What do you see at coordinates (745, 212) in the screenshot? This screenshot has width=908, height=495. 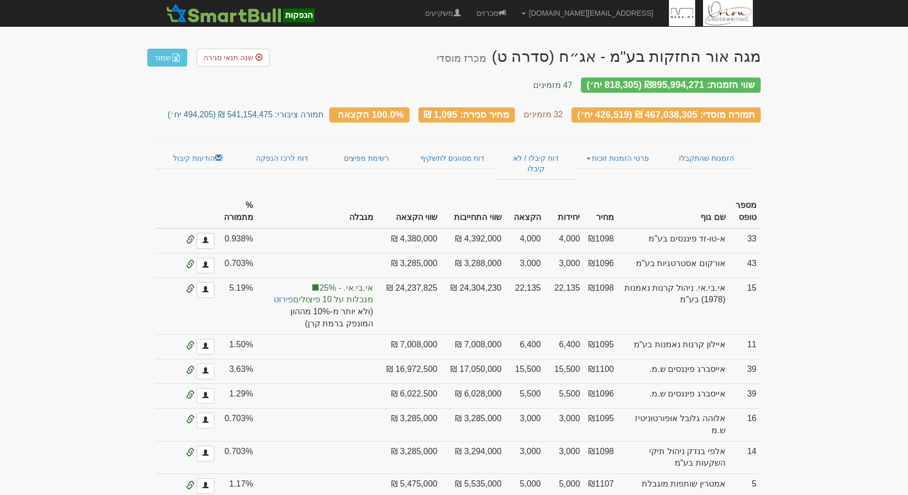 I see `th: מספר טופס` at bounding box center [745, 212].